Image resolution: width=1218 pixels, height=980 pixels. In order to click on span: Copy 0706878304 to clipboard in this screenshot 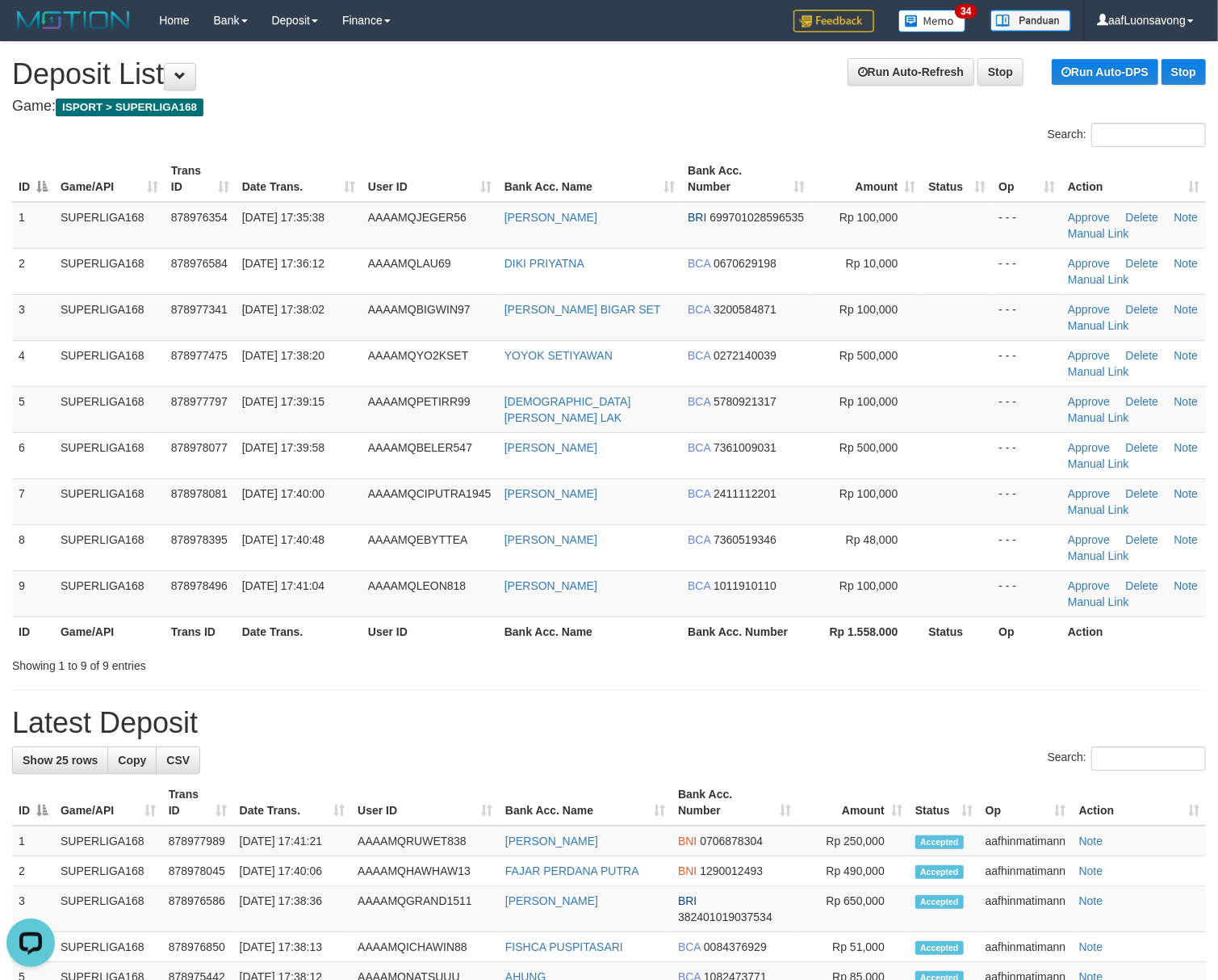, I will do `click(732, 841)`.